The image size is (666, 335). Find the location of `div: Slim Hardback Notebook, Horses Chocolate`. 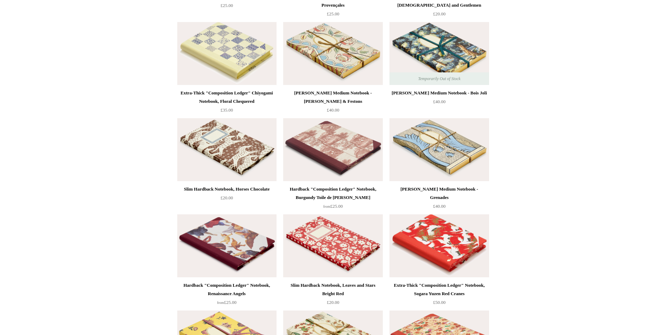

div: Slim Hardback Notebook, Horses Chocolate is located at coordinates (227, 189).